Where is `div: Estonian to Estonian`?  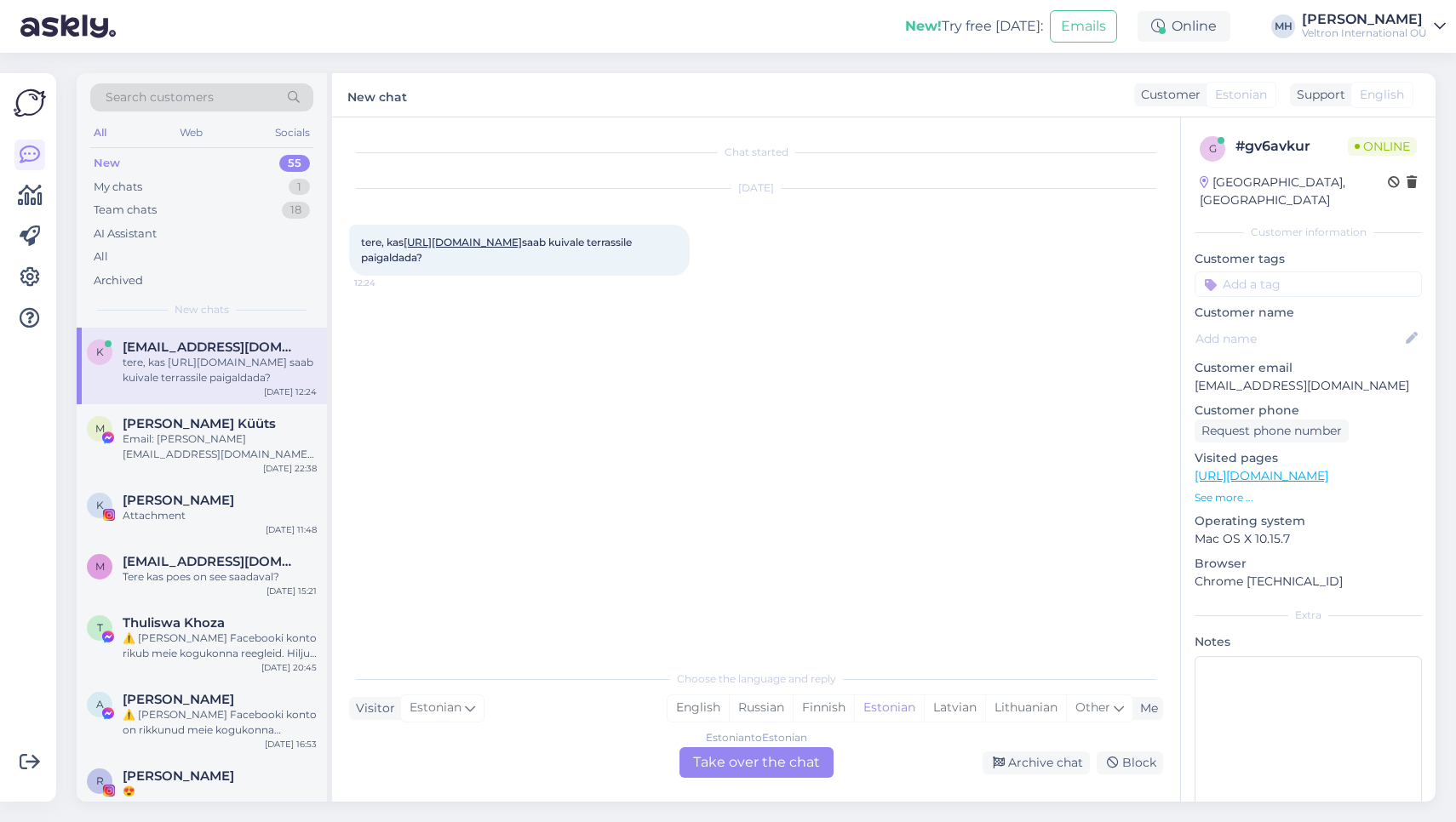 div: Estonian to Estonian is located at coordinates (756, 738).